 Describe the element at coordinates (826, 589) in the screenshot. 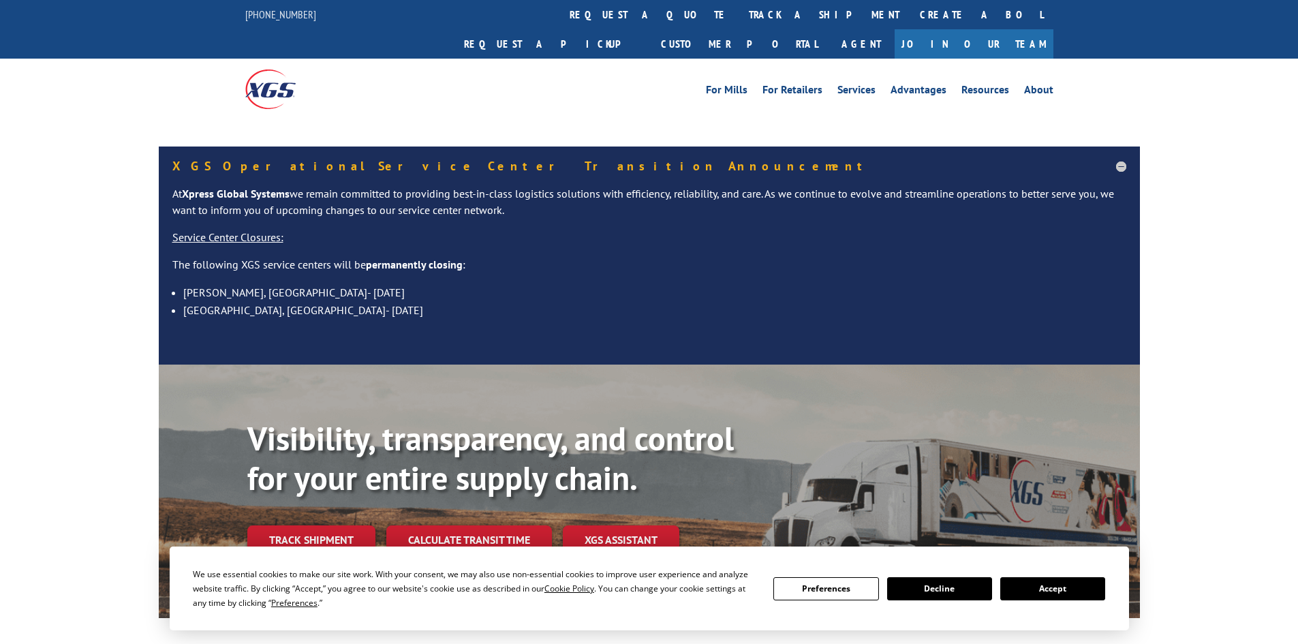

I see `button: Preferences` at that location.